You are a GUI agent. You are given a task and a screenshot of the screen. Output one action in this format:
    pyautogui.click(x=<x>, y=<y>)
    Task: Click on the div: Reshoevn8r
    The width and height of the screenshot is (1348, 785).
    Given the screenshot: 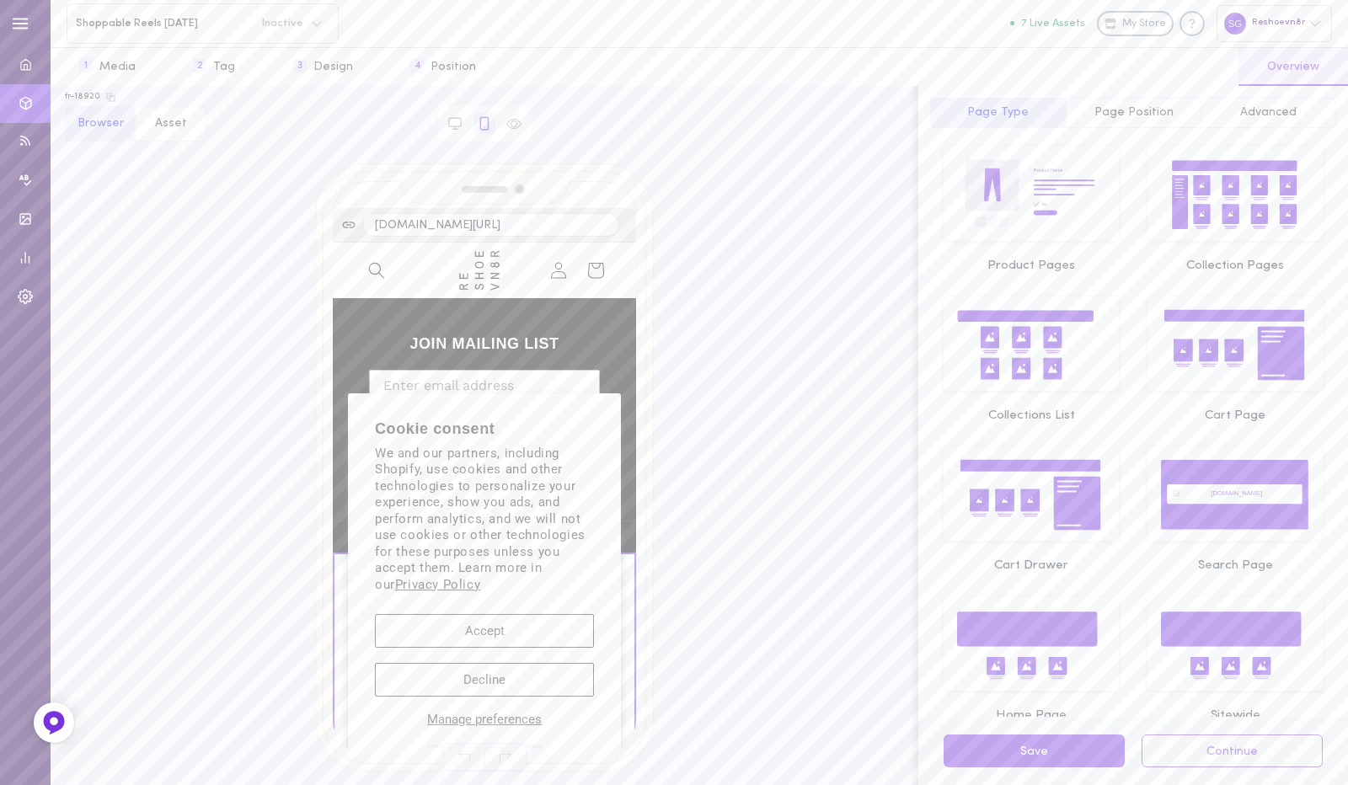 What is the action you would take?
    pyautogui.click(x=1274, y=23)
    